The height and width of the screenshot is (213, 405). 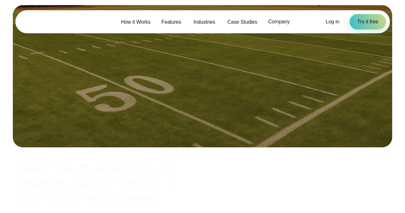 I want to click on span: Features, so click(x=171, y=22).